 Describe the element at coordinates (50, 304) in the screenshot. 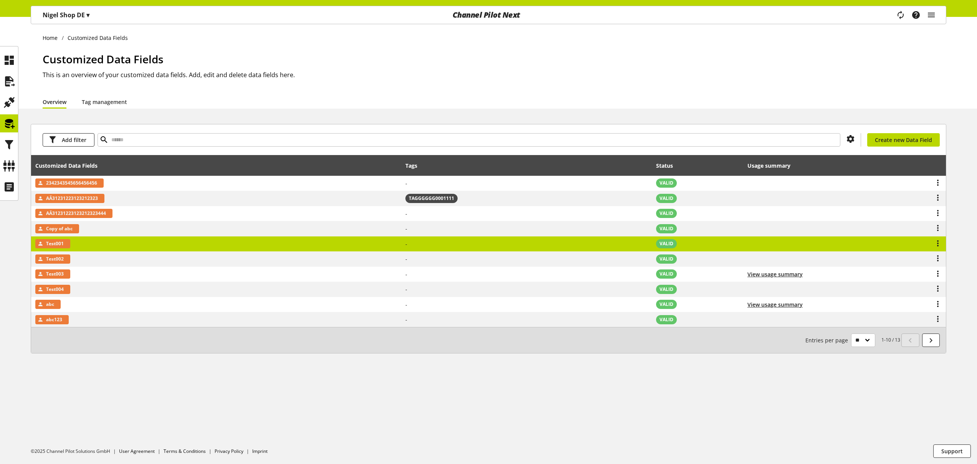

I see `span: abc` at that location.